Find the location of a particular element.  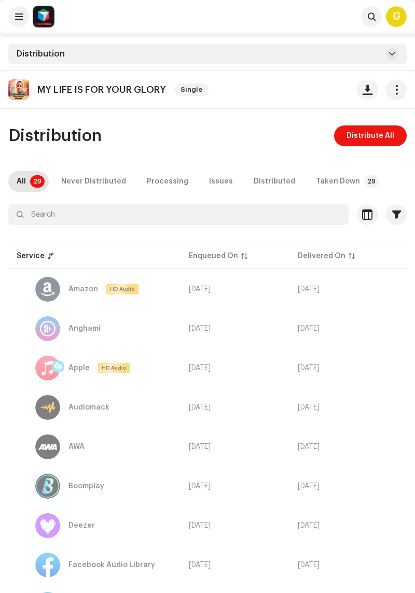

p: MY LIFE IS FOR YOUR GLORY is located at coordinates (102, 90).